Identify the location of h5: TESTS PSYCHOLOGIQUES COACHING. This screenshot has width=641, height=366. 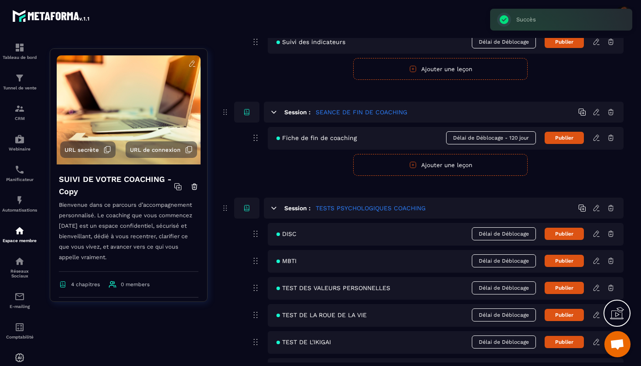
(371, 208).